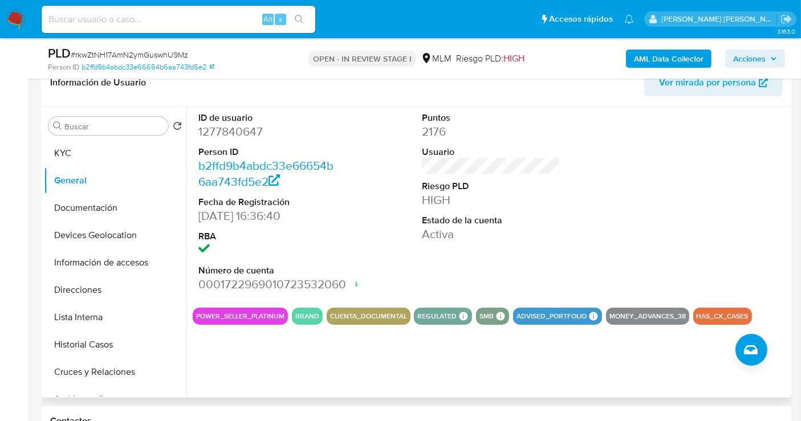 This screenshot has height=421, width=801. Describe the element at coordinates (514, 58) in the screenshot. I see `span: HIGH` at that location.